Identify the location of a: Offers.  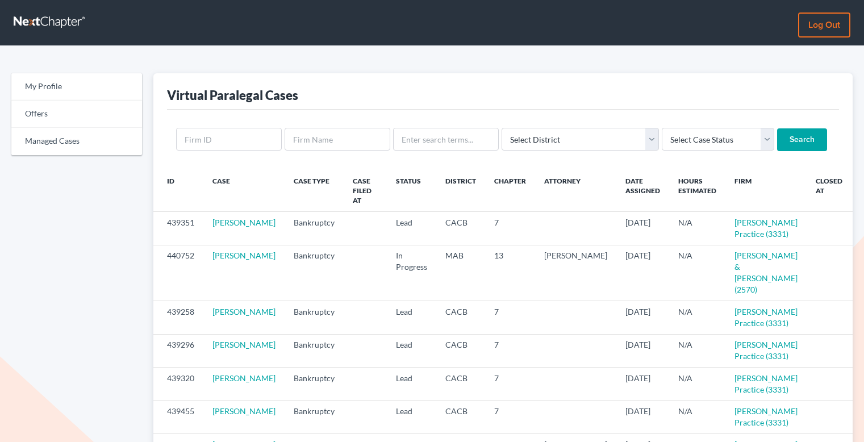
(77, 114).